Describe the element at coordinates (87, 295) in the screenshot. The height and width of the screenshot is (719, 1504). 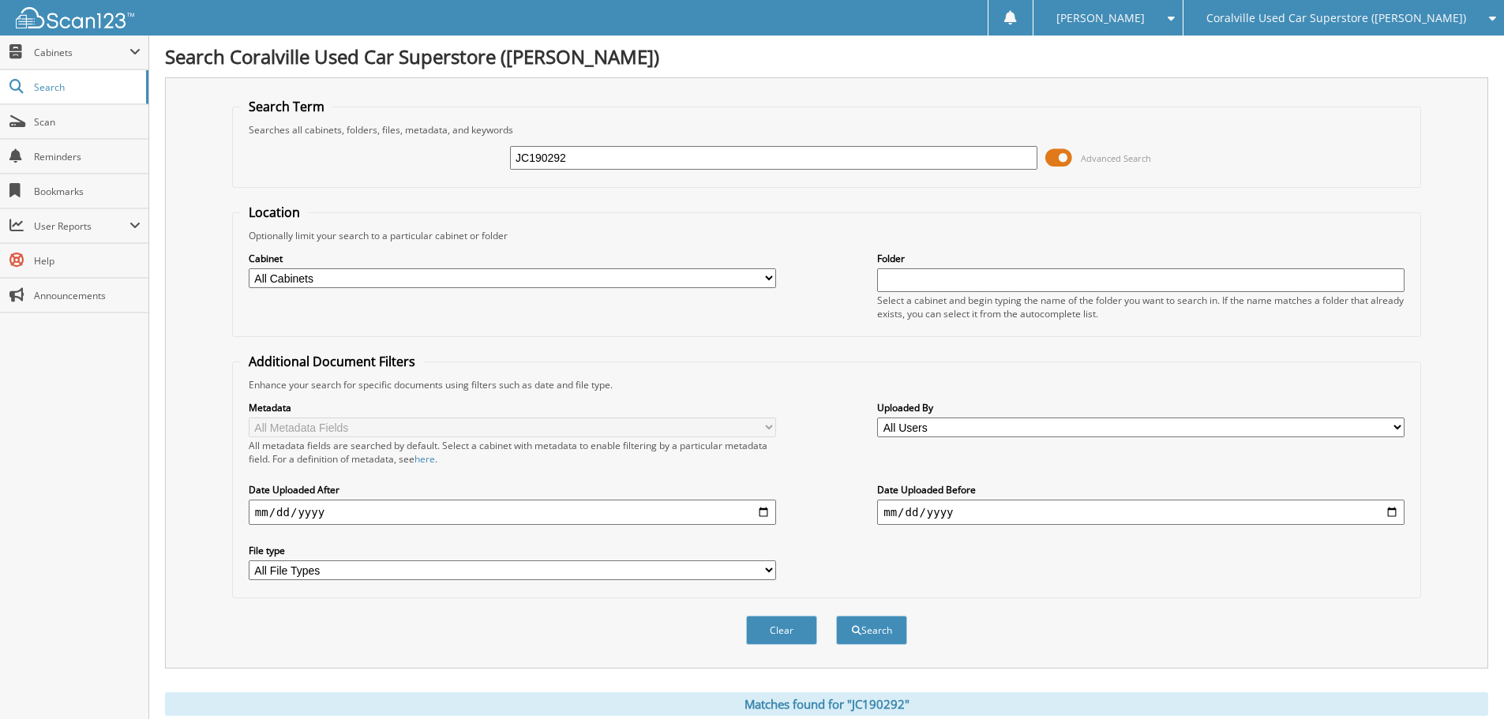
I see `span: Announcements` at that location.